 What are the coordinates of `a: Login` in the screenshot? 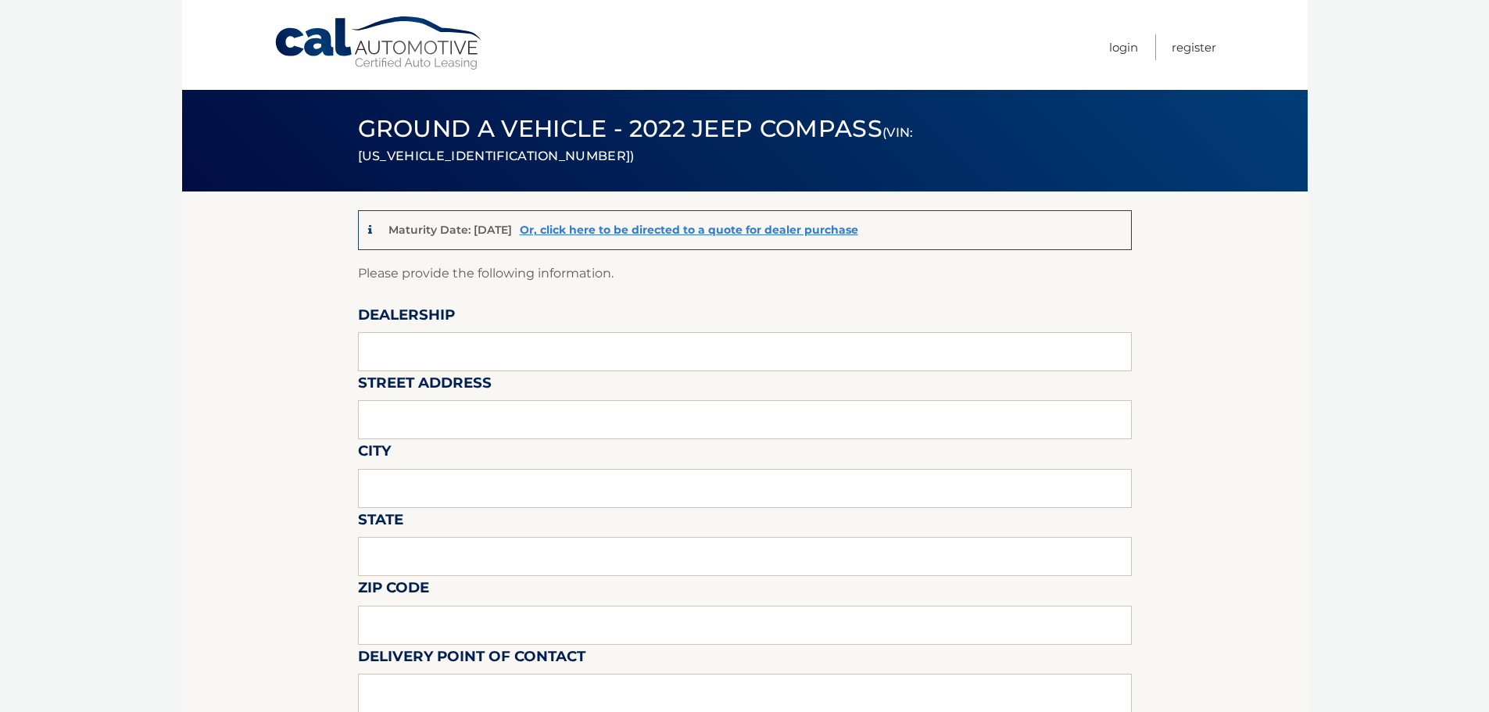 It's located at (1123, 47).